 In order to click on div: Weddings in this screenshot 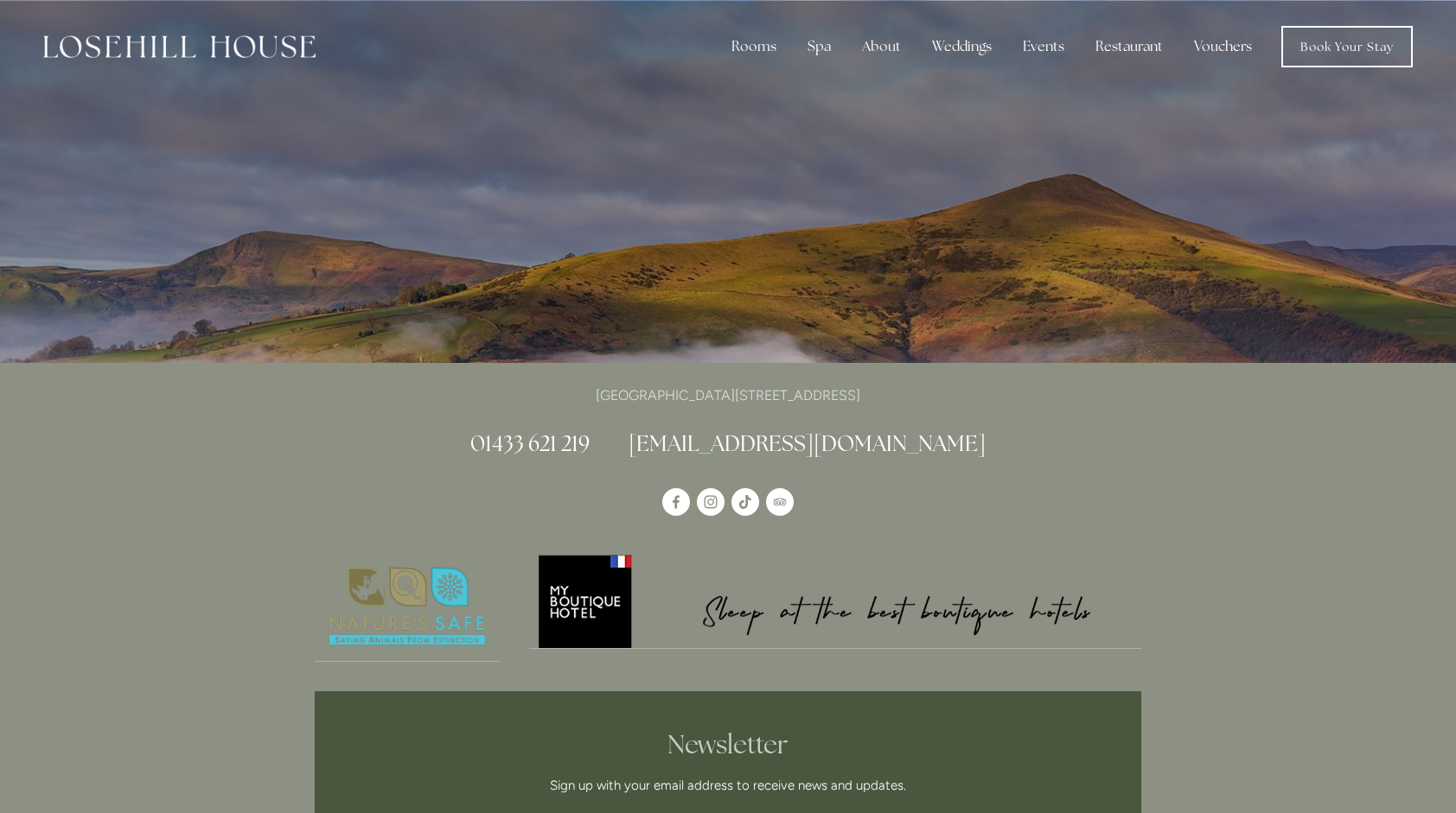, I will do `click(962, 47)`.